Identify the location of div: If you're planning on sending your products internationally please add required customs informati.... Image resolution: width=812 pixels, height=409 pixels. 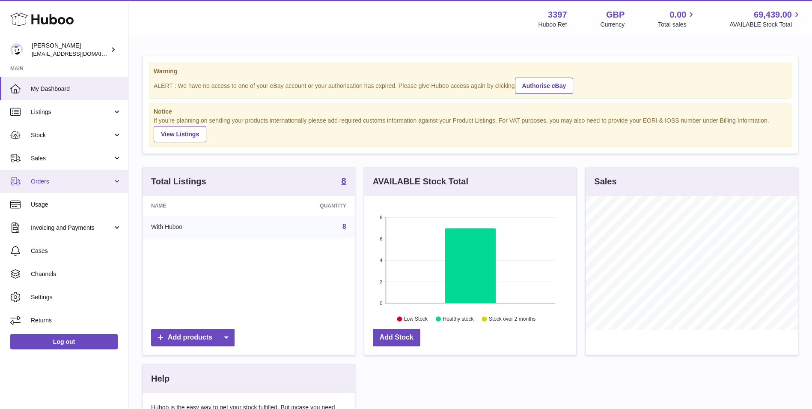
(470, 129).